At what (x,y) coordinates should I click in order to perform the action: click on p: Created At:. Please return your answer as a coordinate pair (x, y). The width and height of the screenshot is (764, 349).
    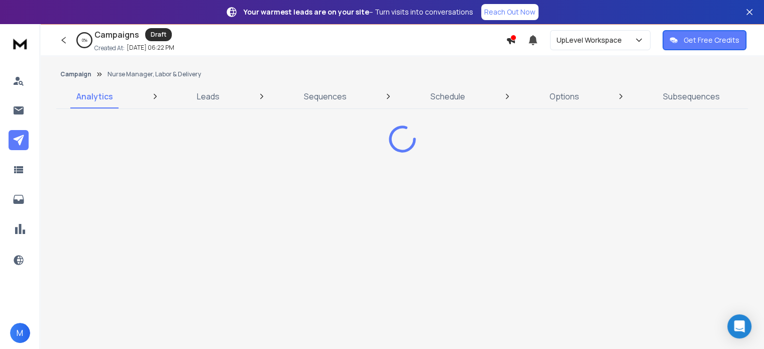
    Looking at the image, I should click on (109, 48).